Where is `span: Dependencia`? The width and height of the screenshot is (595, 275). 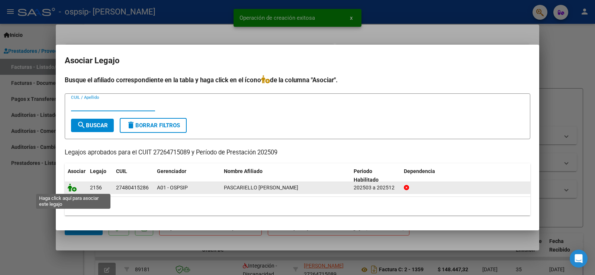 span: Dependencia is located at coordinates (420, 171).